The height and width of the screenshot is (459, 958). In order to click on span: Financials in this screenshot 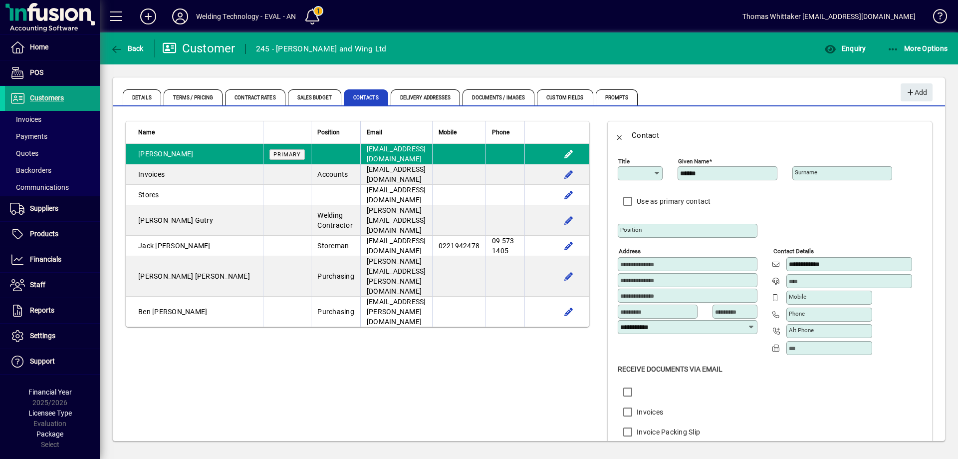, I will do `click(45, 259)`.